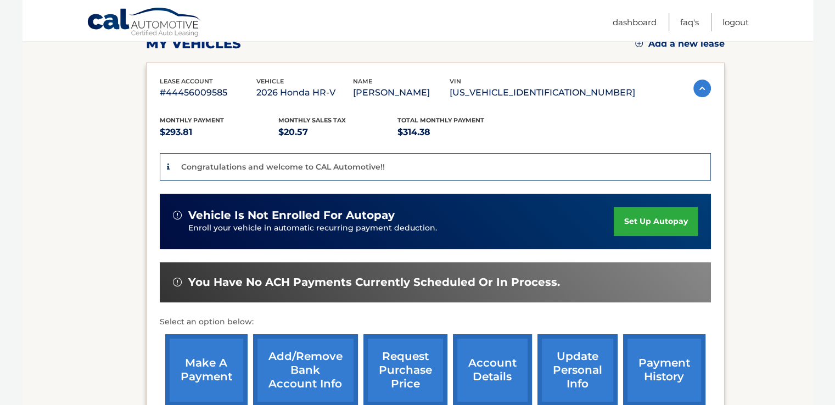  I want to click on span: vehicle, so click(270, 81).